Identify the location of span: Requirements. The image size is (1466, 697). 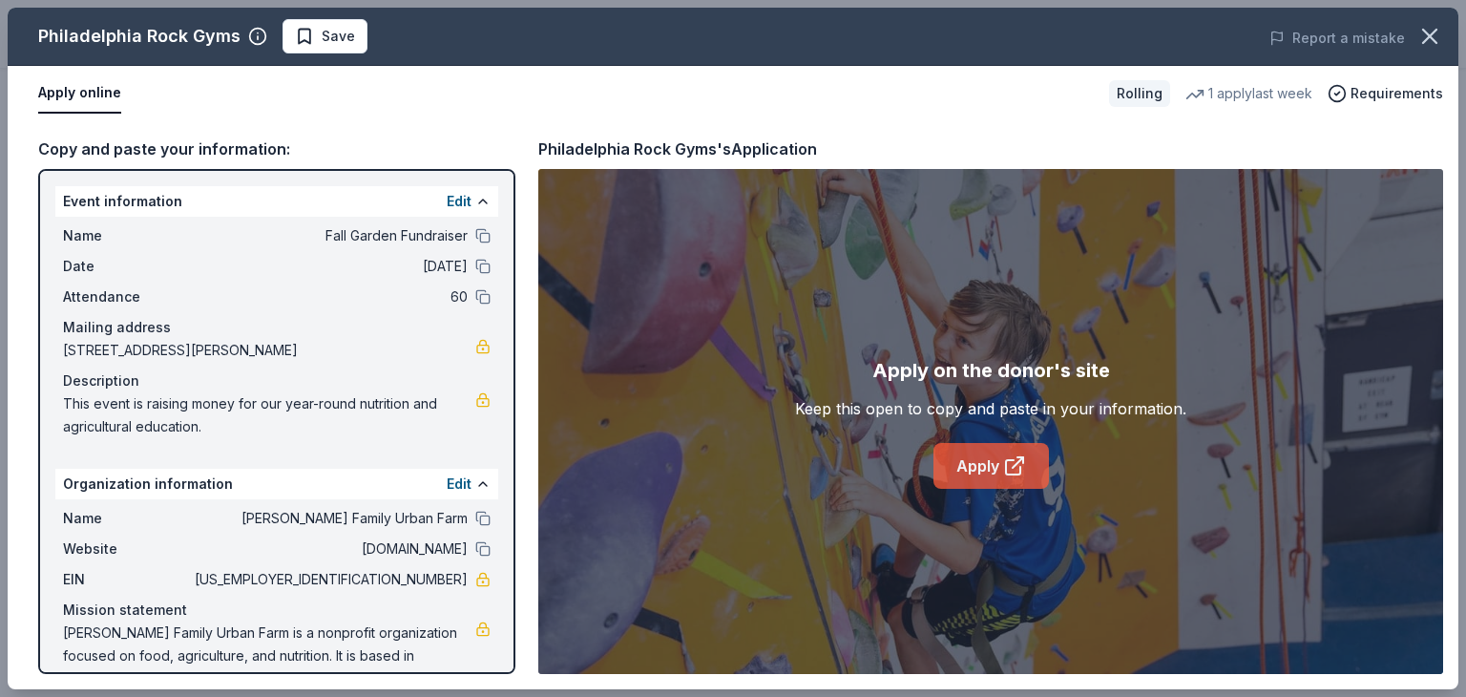
(1397, 94).